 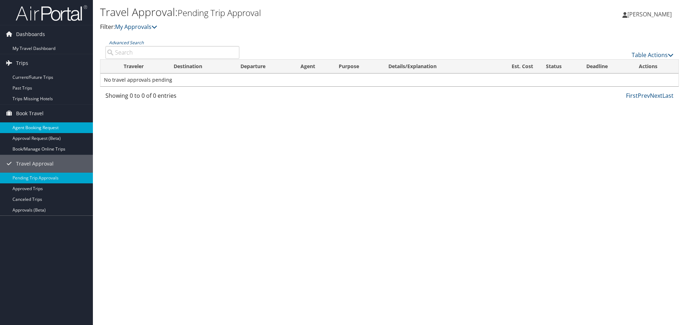 What do you see at coordinates (606, 66) in the screenshot?
I see `th: Deadline: activate to sort column descending` at bounding box center [606, 66].